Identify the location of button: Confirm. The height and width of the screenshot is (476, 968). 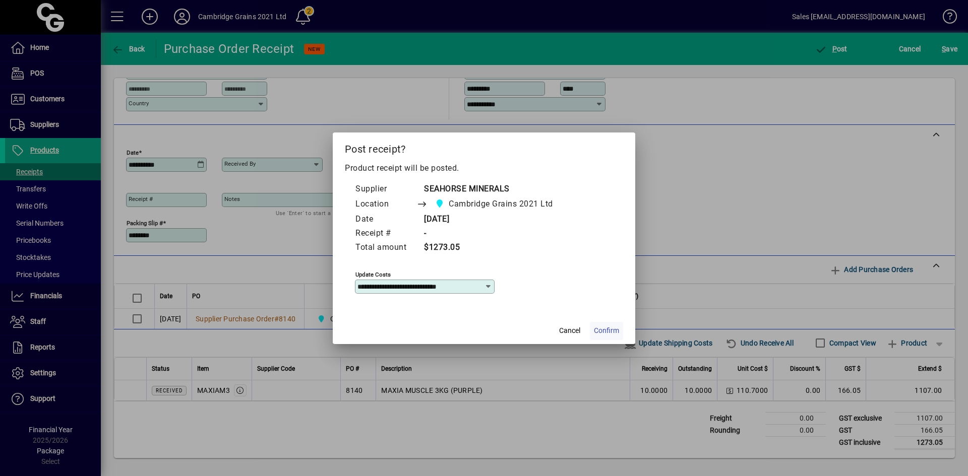
(606, 331).